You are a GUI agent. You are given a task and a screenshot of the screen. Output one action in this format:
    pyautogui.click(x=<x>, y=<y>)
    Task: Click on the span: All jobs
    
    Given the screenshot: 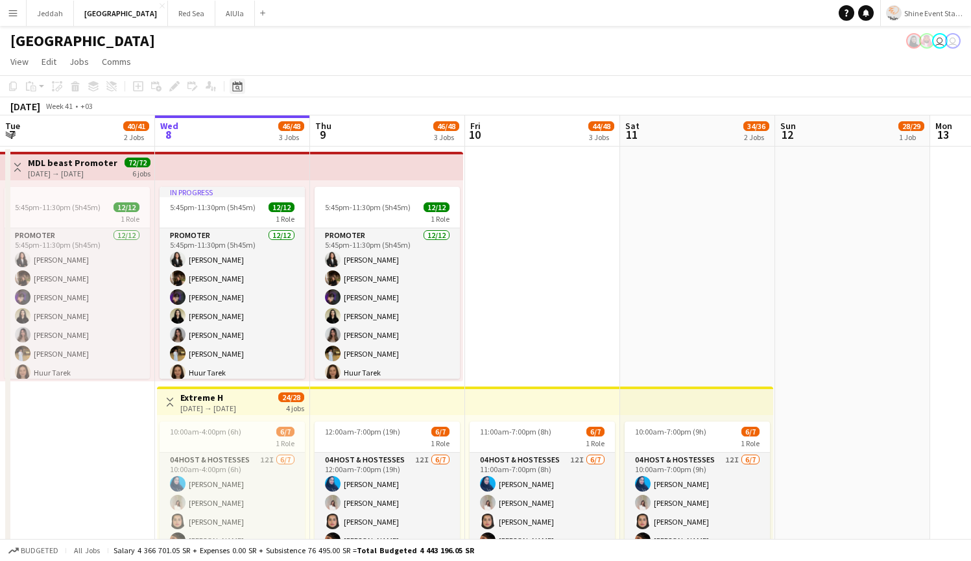 What is the action you would take?
    pyautogui.click(x=87, y=550)
    